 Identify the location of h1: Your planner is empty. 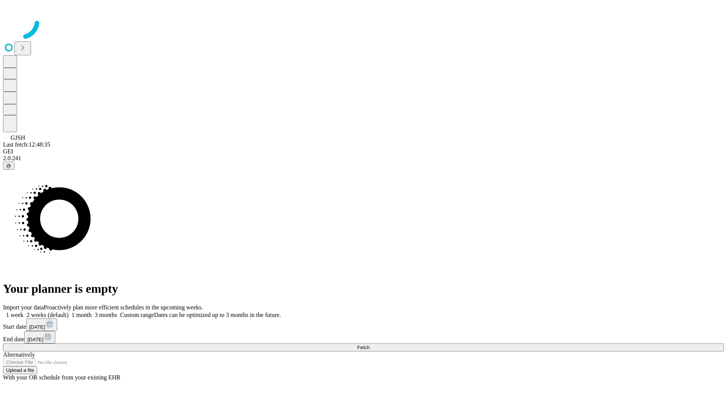
(363, 288).